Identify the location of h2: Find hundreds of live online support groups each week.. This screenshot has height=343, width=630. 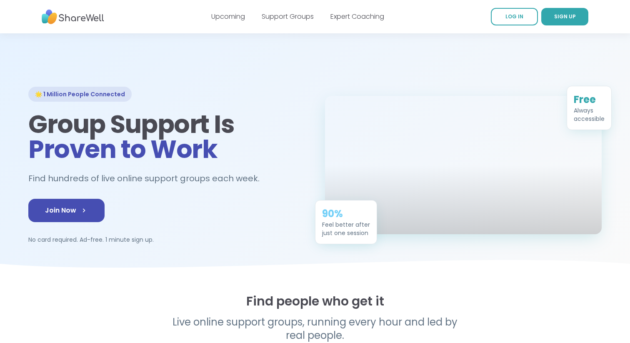
(148, 178).